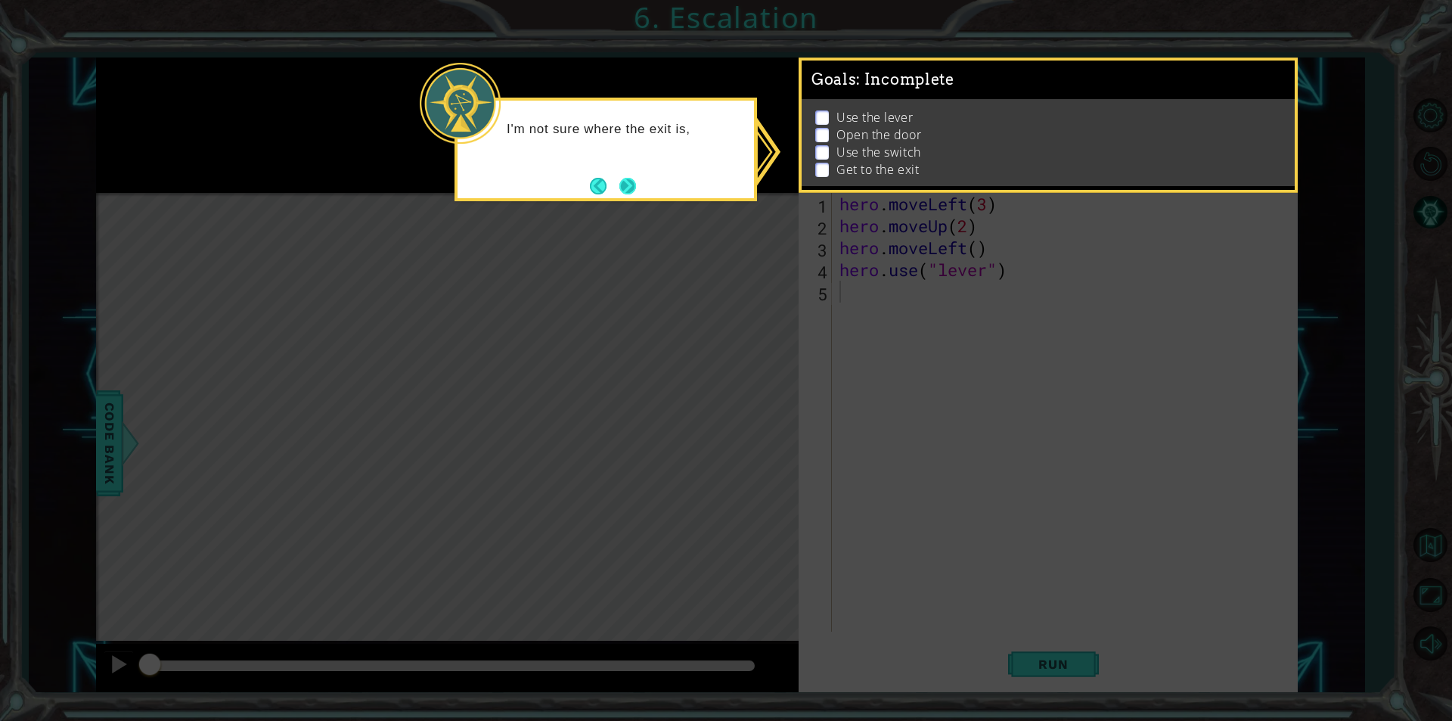 This screenshot has width=1452, height=721. What do you see at coordinates (904, 79) in the screenshot?
I see `span: : Incomplete` at bounding box center [904, 79].